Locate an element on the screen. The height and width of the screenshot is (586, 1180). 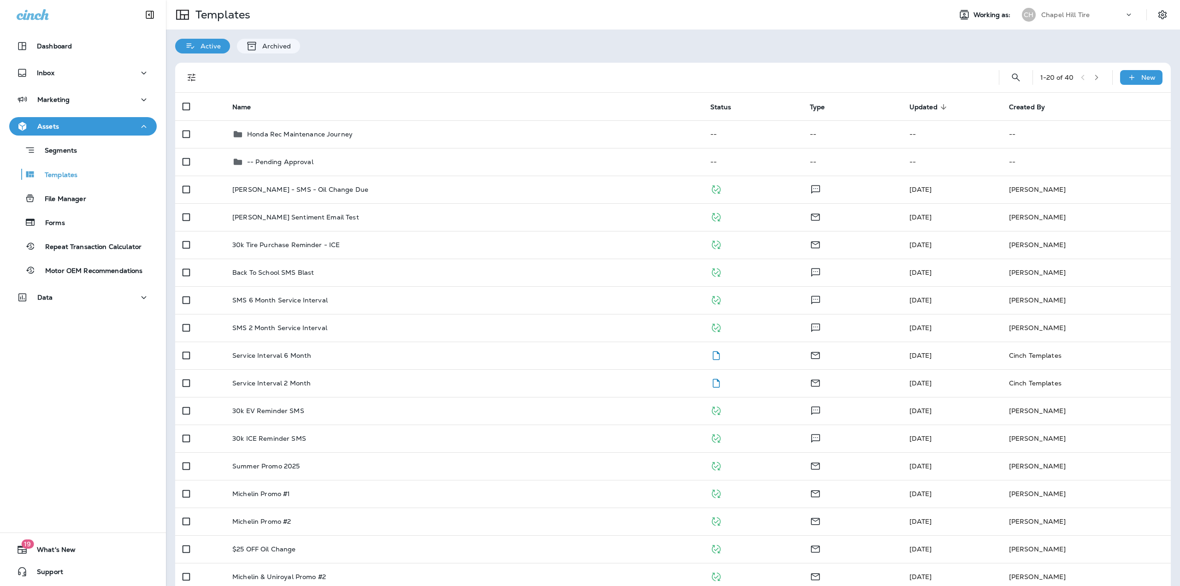
p: Dashboard is located at coordinates (54, 46).